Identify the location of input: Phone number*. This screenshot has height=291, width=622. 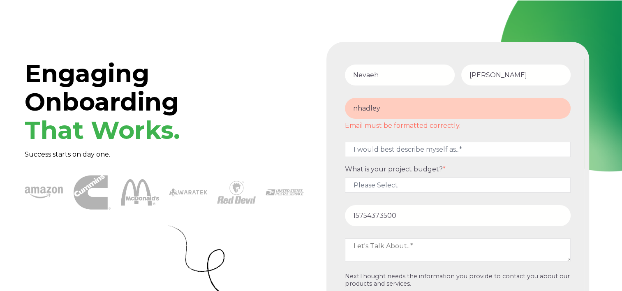
(458, 215).